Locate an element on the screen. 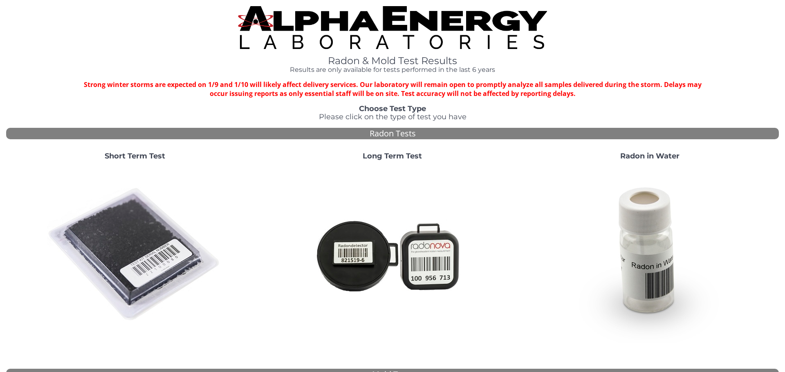  strong: Long Term Test is located at coordinates (392, 156).